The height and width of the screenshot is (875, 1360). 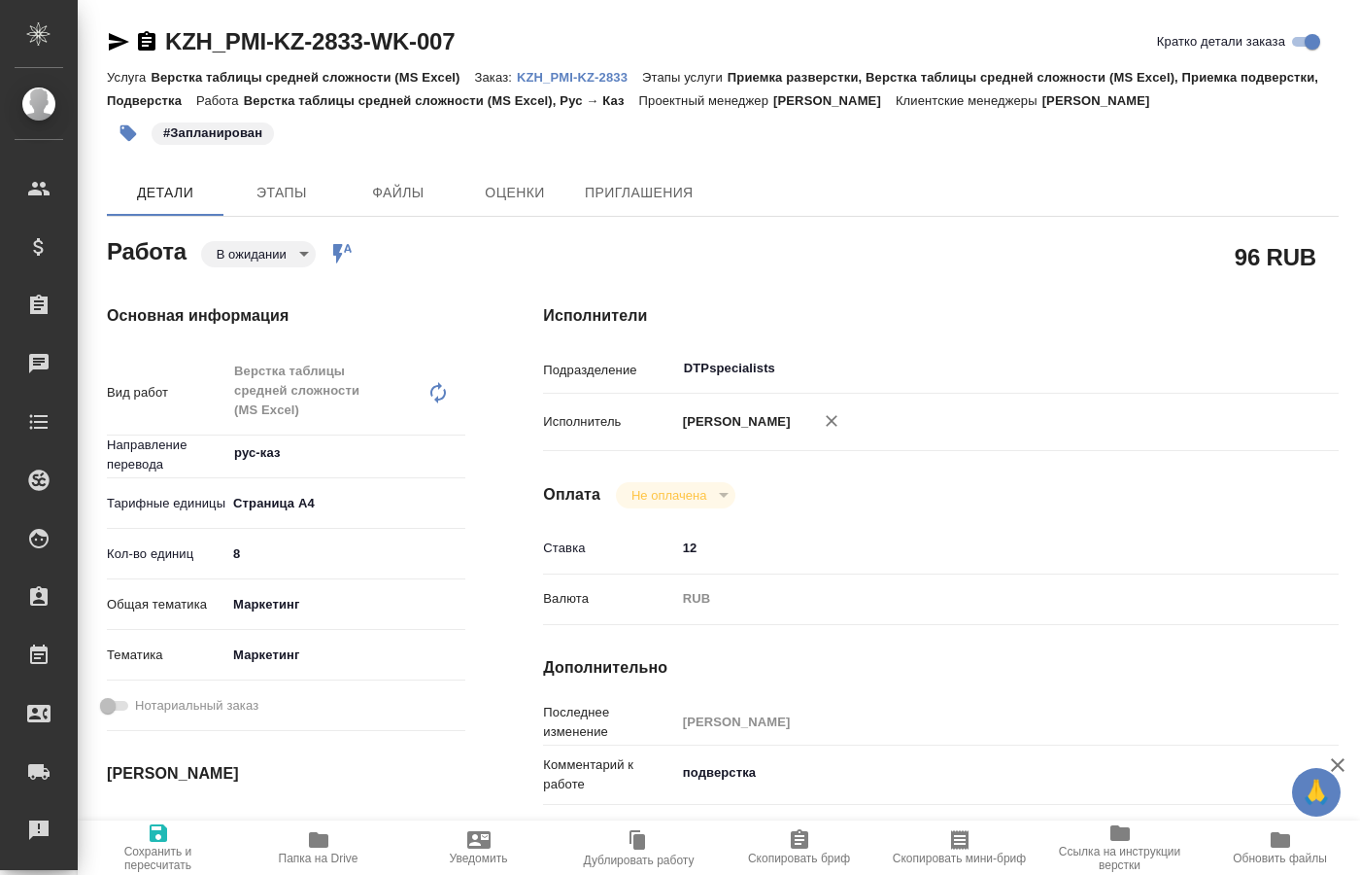 What do you see at coordinates (220, 100) in the screenshot?
I see `p: Работа` at bounding box center [220, 100].